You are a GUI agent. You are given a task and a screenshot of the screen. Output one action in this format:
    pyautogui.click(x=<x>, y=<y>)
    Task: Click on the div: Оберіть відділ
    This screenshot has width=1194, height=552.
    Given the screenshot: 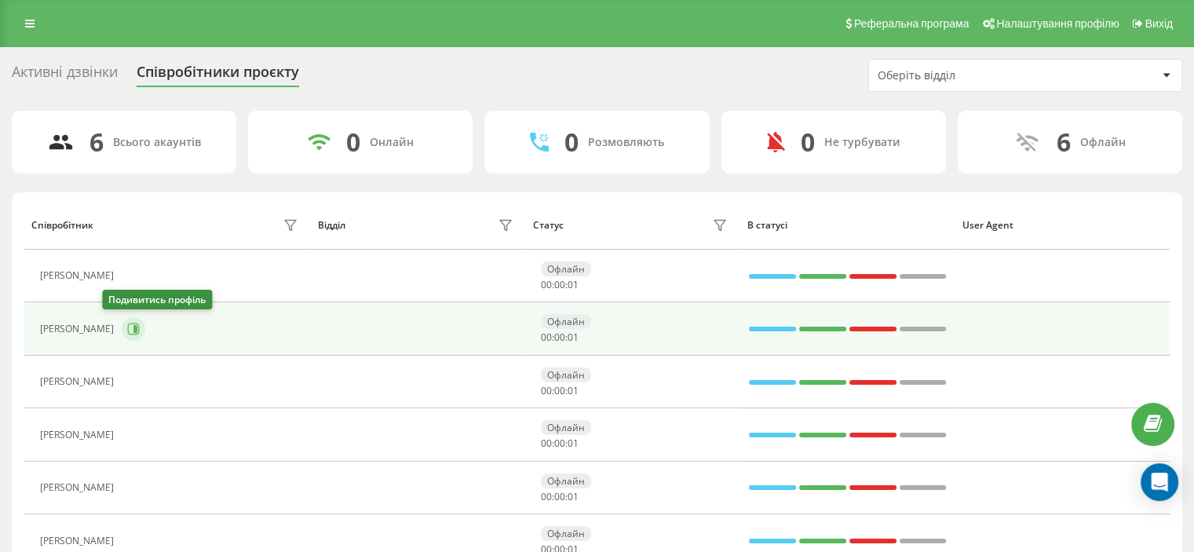 What is the action you would take?
    pyautogui.click(x=971, y=75)
    